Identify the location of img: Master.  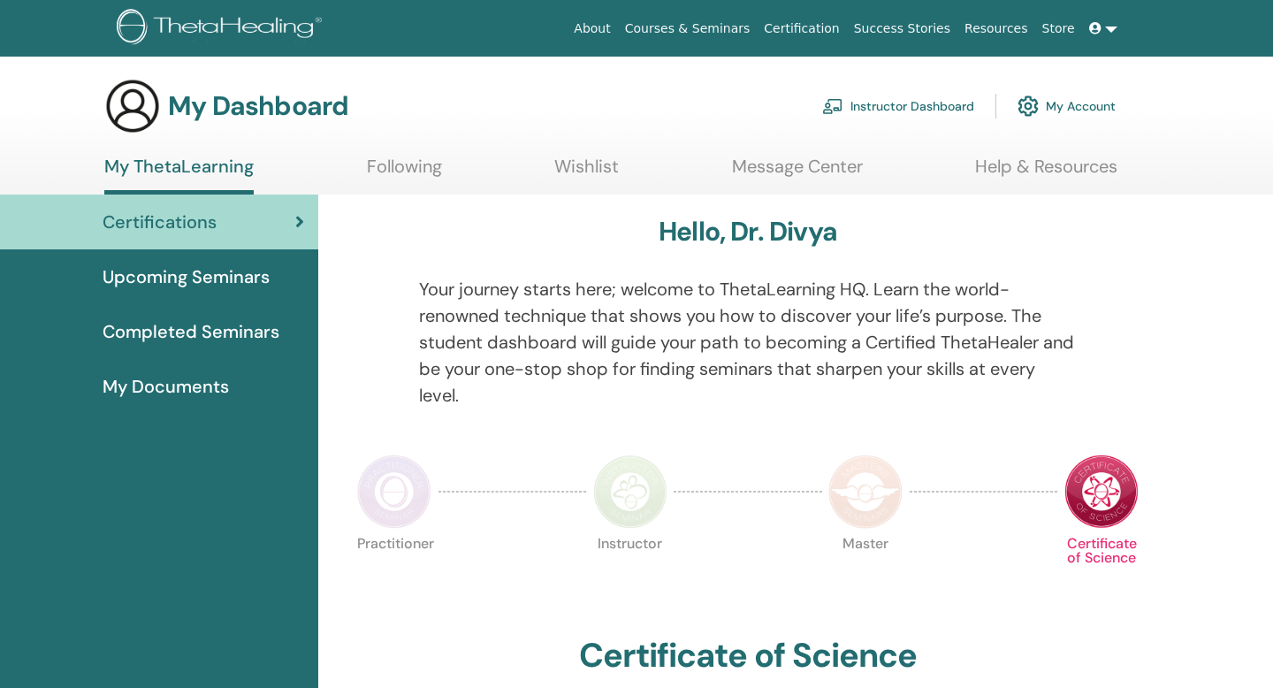
(865, 491).